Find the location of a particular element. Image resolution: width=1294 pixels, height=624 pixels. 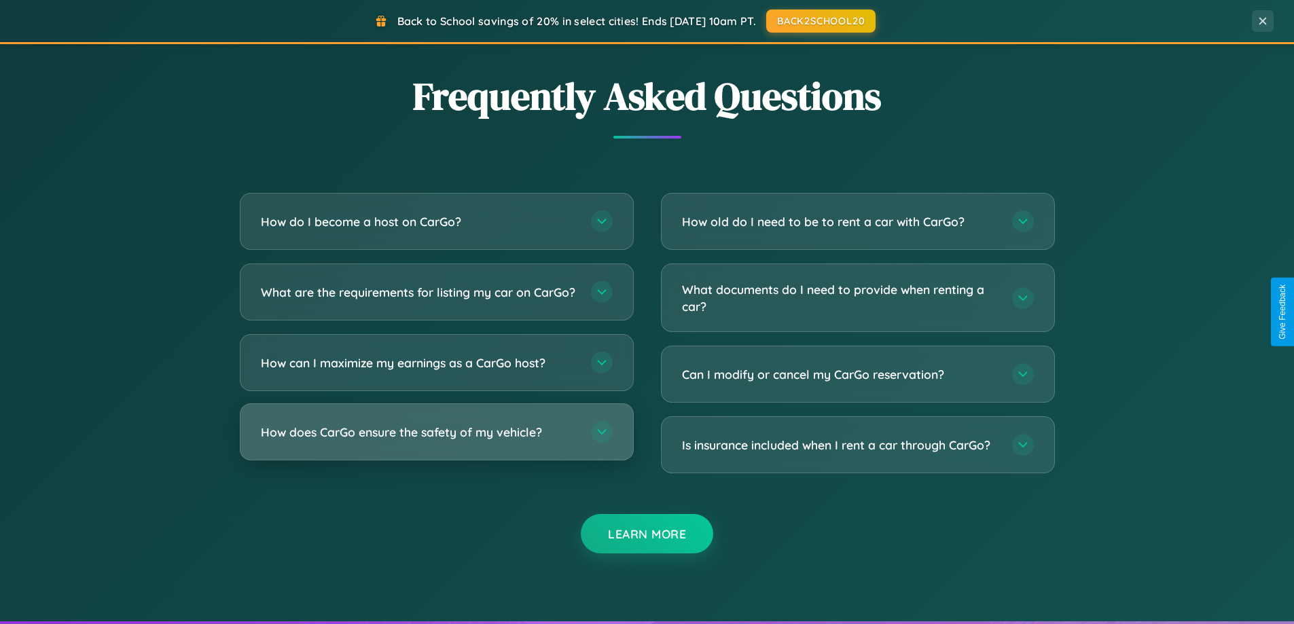

h3: What documents do I need to provide when renting a car? is located at coordinates (840, 297).